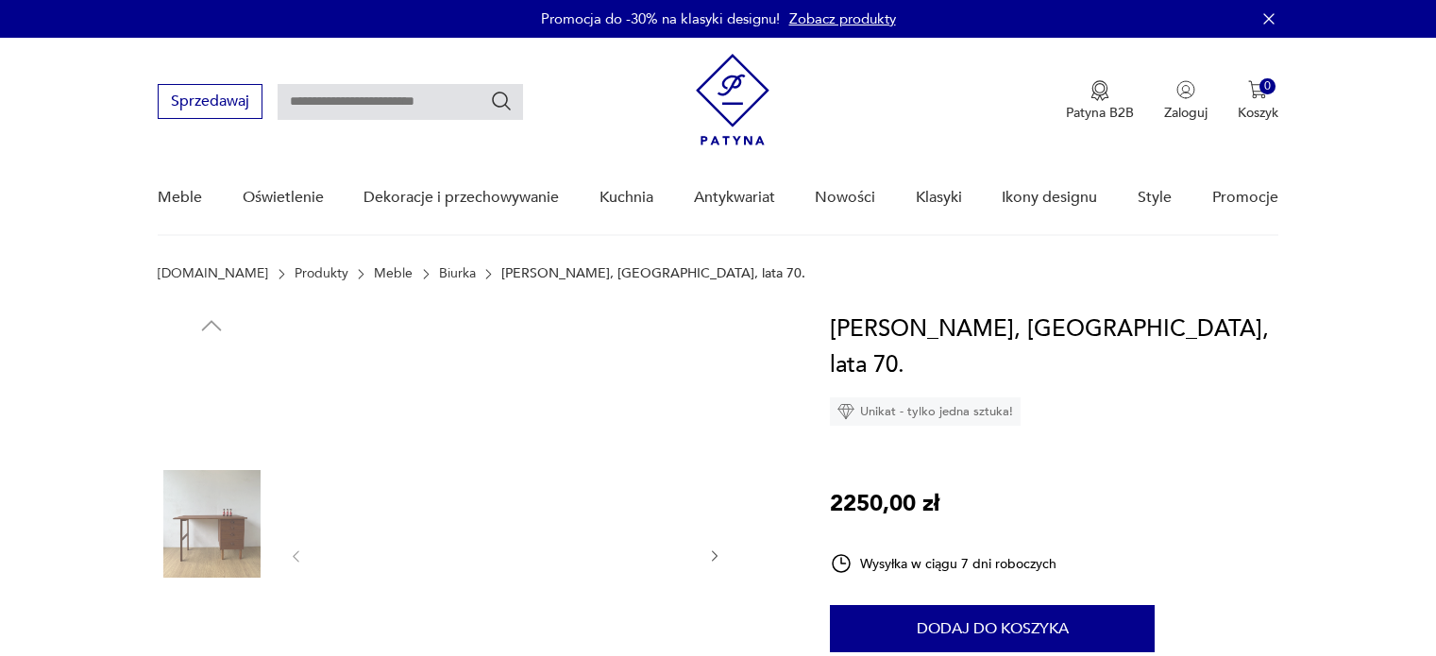 The image size is (1436, 656). I want to click on a: Zobacz produkty, so click(842, 19).